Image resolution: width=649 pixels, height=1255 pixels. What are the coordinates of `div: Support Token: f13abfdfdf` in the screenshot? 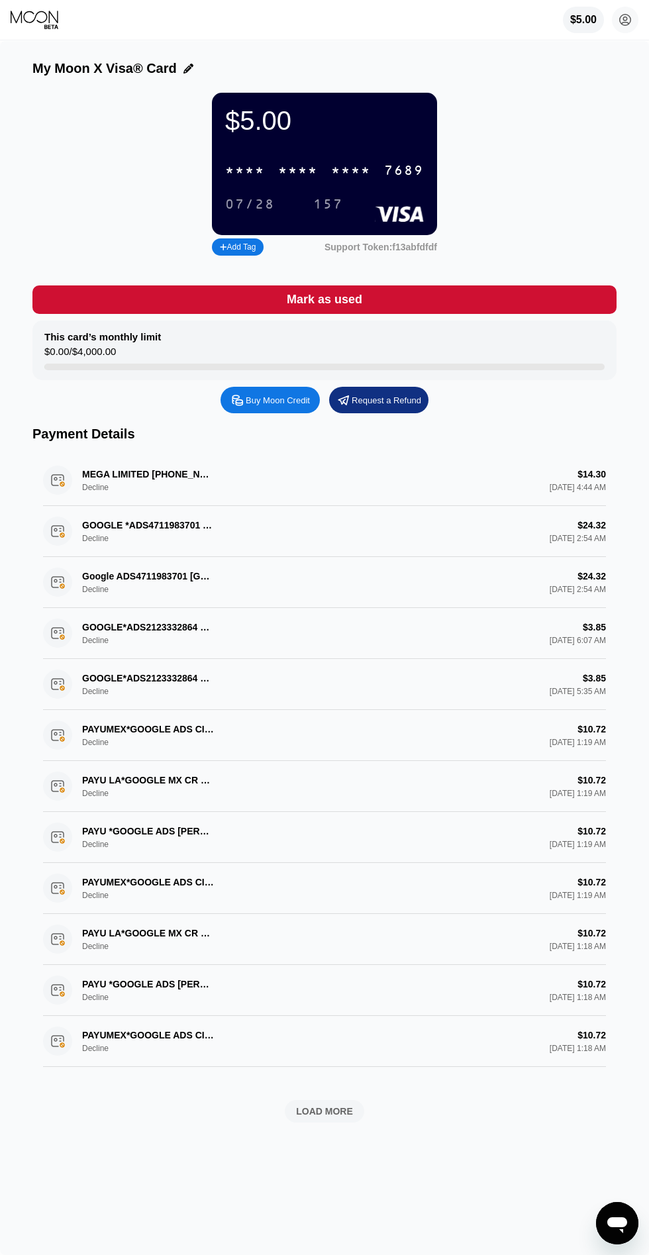 It's located at (381, 247).